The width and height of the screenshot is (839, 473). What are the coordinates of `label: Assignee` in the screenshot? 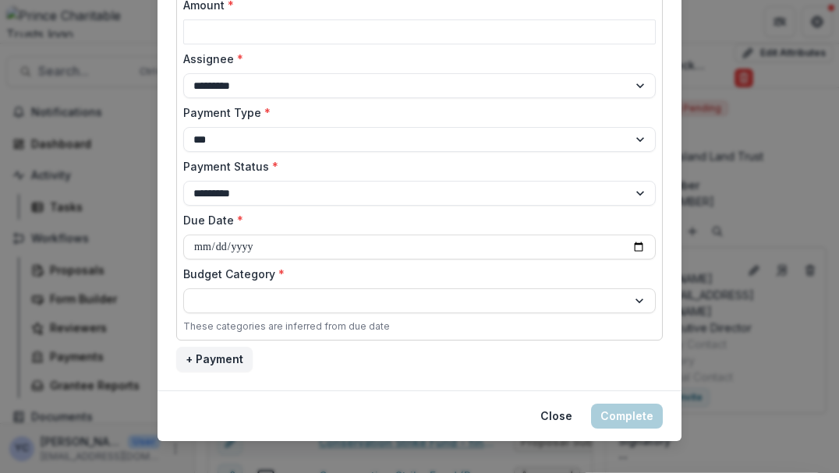 It's located at (415, 58).